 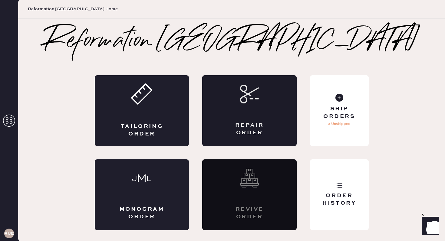 What do you see at coordinates (142, 213) in the screenshot?
I see `div: Monogram Order` at bounding box center [142, 213].